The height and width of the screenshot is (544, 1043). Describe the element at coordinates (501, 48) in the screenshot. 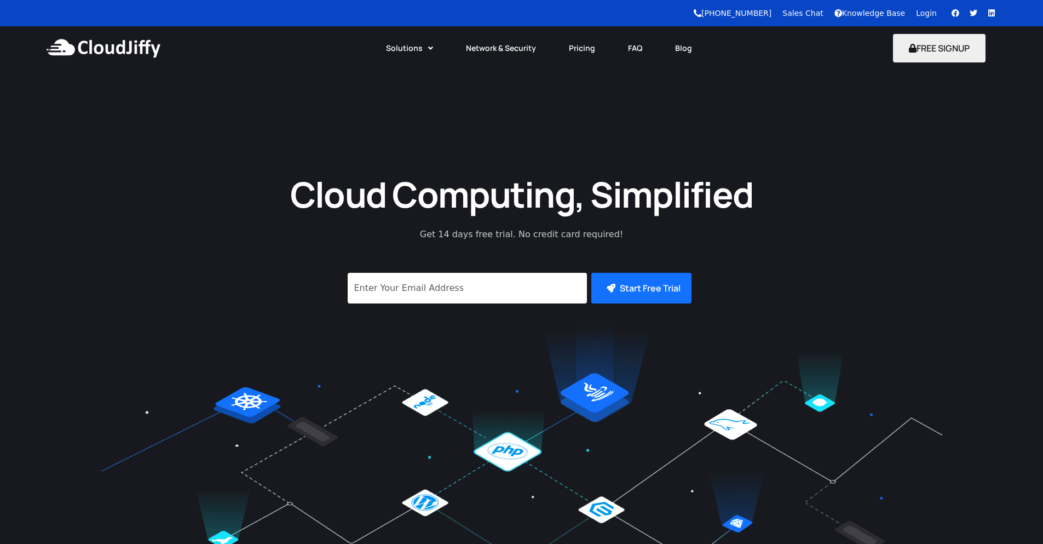

I see `a: Network & Security` at that location.